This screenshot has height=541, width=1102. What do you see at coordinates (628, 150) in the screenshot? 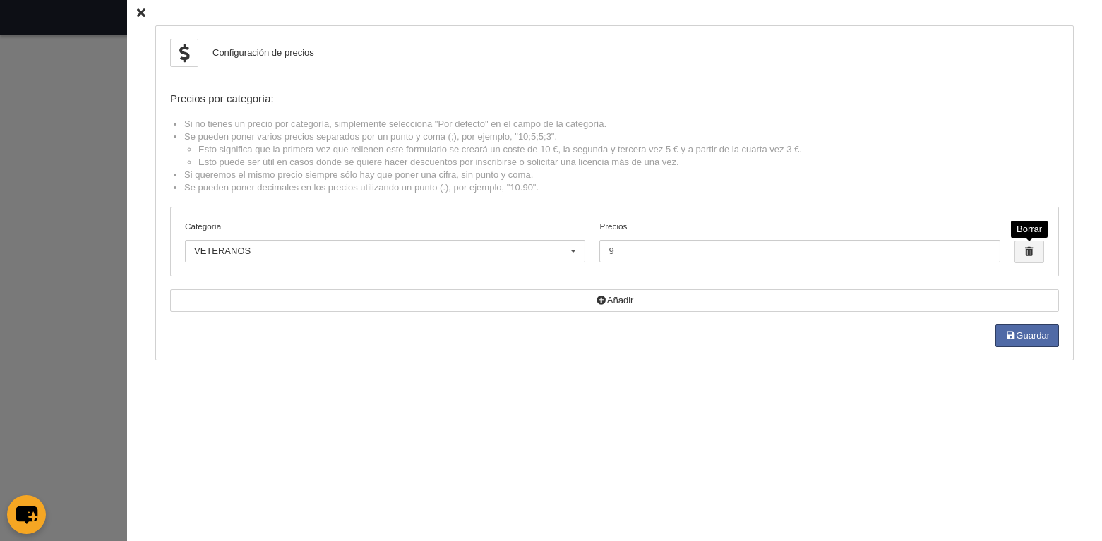
I see `li: Esto significa que la primera vez que rellenen este formulario se creará un coste de 10 €, la seg...` at bounding box center [628, 150].